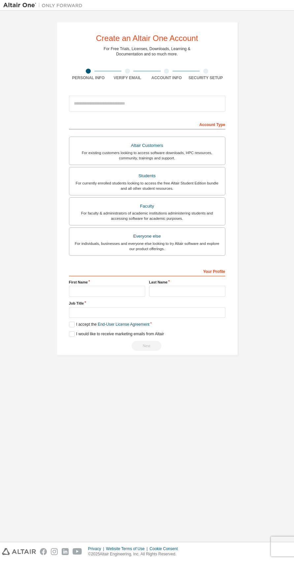 The height and width of the screenshot is (561, 294). What do you see at coordinates (147, 216) in the screenshot?
I see `div: For faculty & administrators of academic institutions administering students and accessing softwa...` at bounding box center [147, 216].